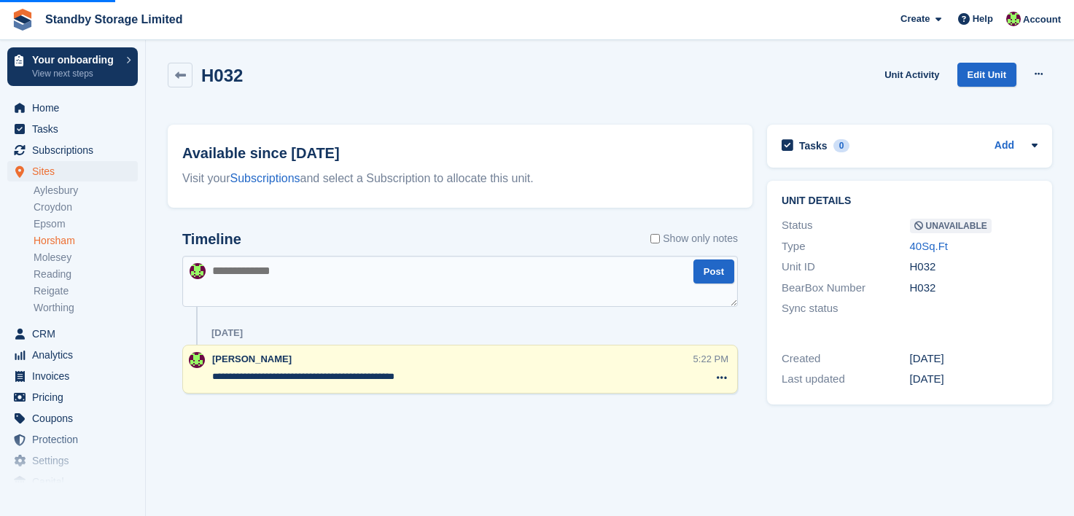 The image size is (1074, 516). What do you see at coordinates (85, 224) in the screenshot?
I see `a: Epsom` at bounding box center [85, 224].